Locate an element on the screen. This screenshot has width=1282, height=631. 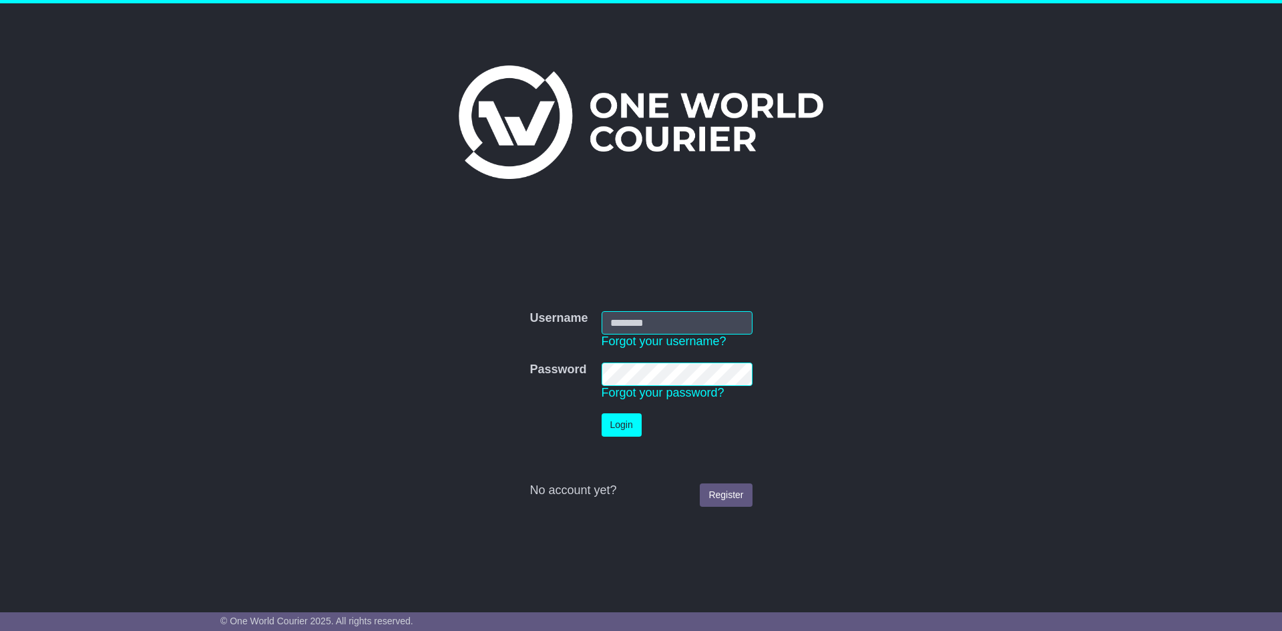
a: Forgot your password? is located at coordinates (663, 393).